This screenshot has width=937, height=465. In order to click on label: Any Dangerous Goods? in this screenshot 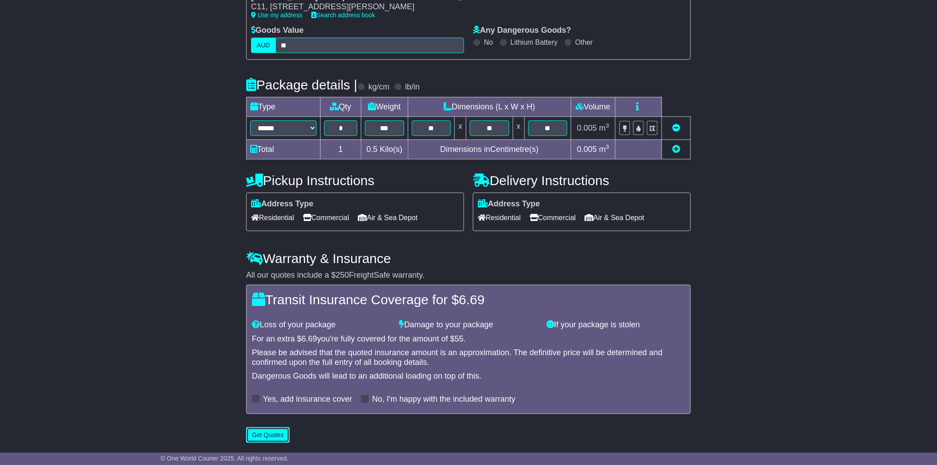, I will do `click(522, 31)`.